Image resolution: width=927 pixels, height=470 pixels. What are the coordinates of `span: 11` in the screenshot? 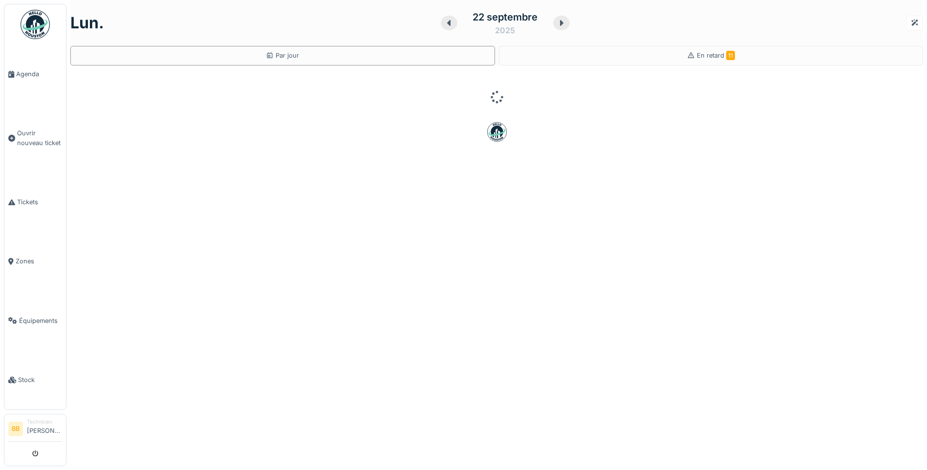 It's located at (731, 55).